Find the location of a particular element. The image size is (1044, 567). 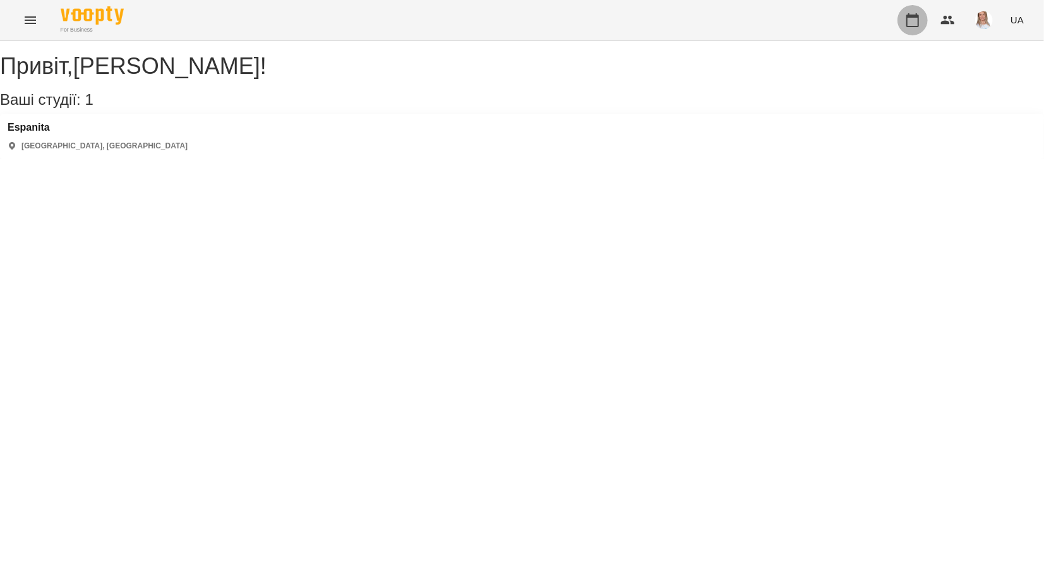

span: 1 is located at coordinates (88, 99).